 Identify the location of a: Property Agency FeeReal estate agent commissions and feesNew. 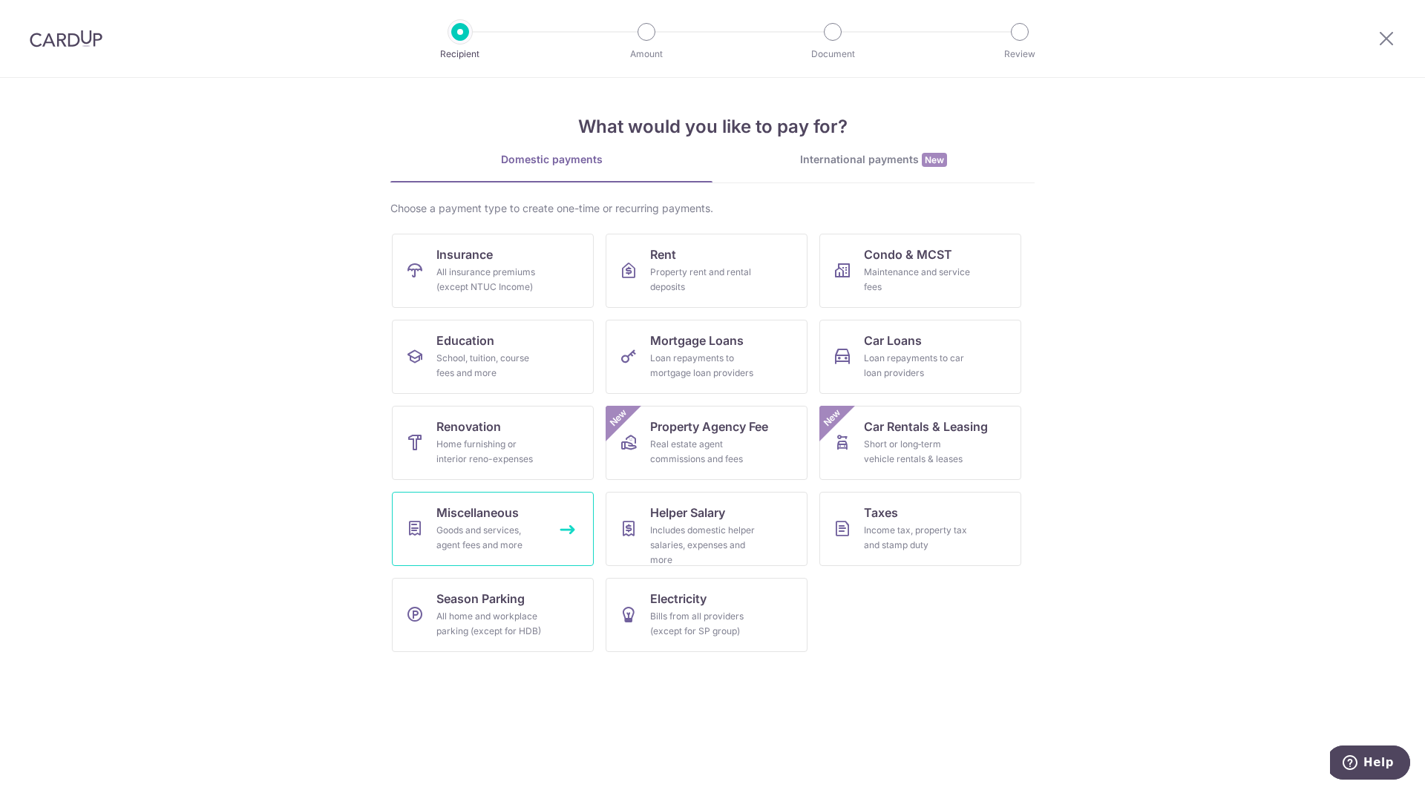
(707, 443).